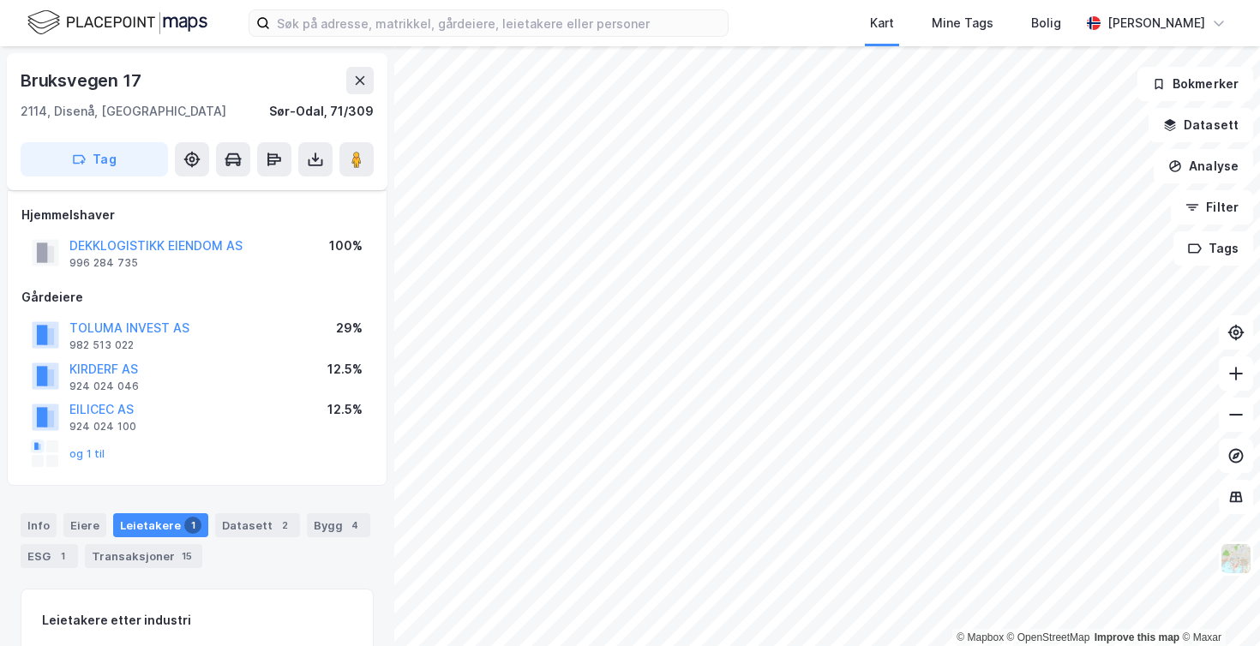 The width and height of the screenshot is (1260, 646). I want to click on div: Eiere, so click(85, 525).